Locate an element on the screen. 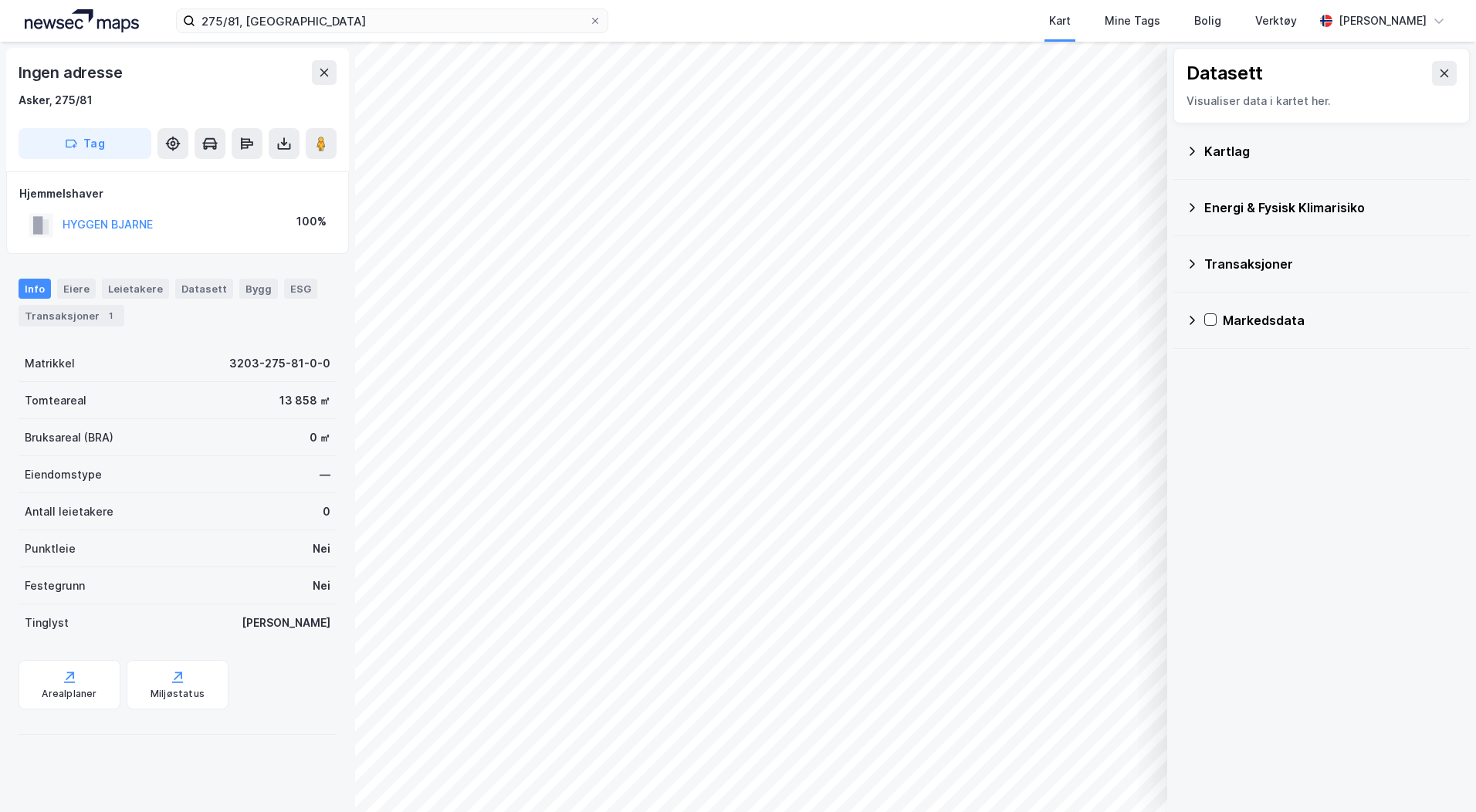 The image size is (1476, 812). div: Asker, 275/81 is located at coordinates (55, 100).